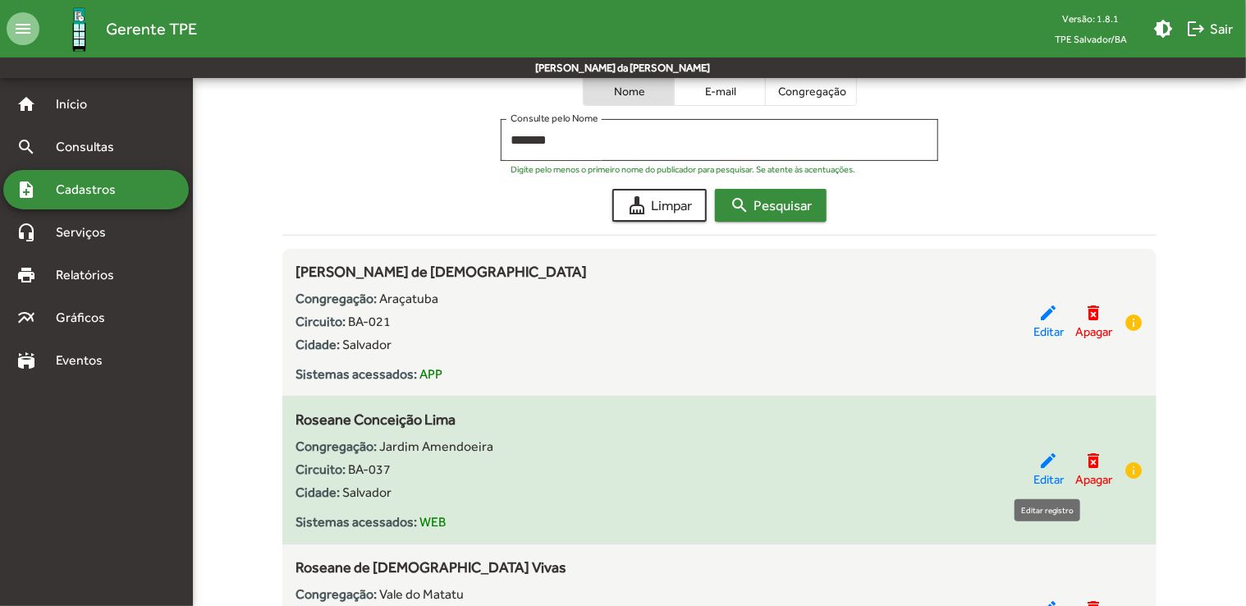 Image resolution: width=1246 pixels, height=606 pixels. I want to click on span: Relatórios, so click(90, 275).